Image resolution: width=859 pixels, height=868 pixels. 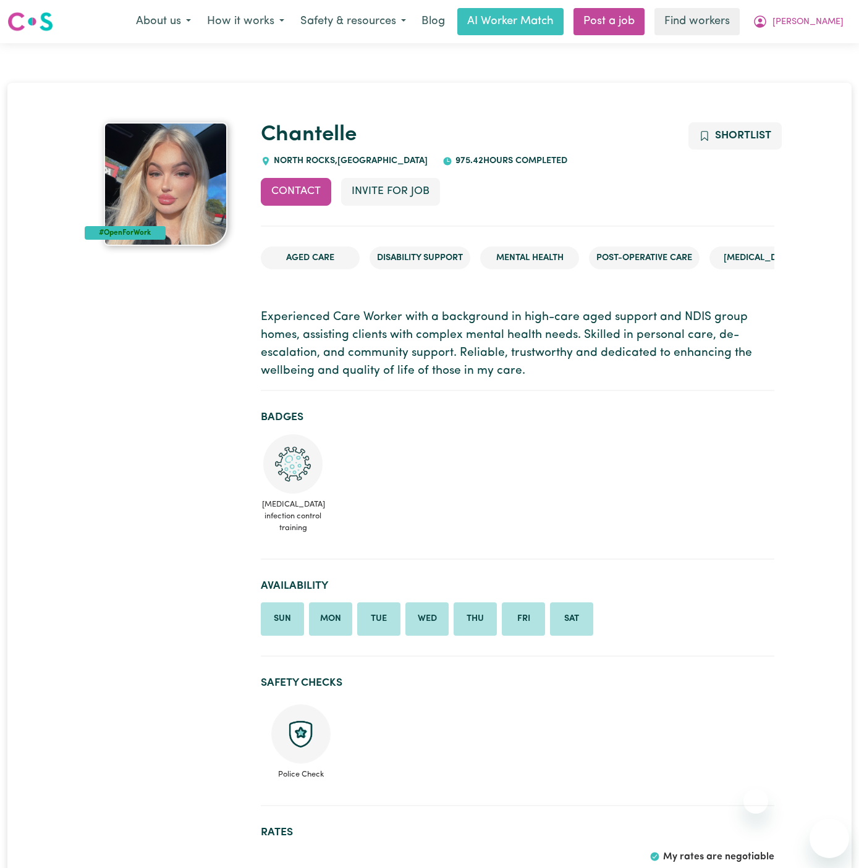 I want to click on h2: Rates, so click(x=517, y=832).